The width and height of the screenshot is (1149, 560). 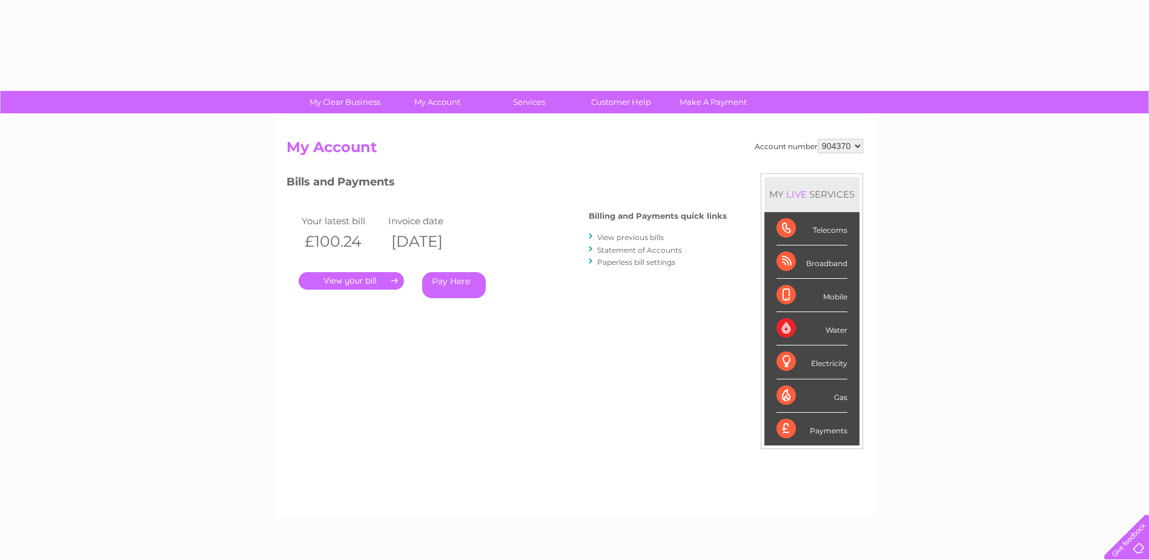 What do you see at coordinates (713, 102) in the screenshot?
I see `a: Make A Payment` at bounding box center [713, 102].